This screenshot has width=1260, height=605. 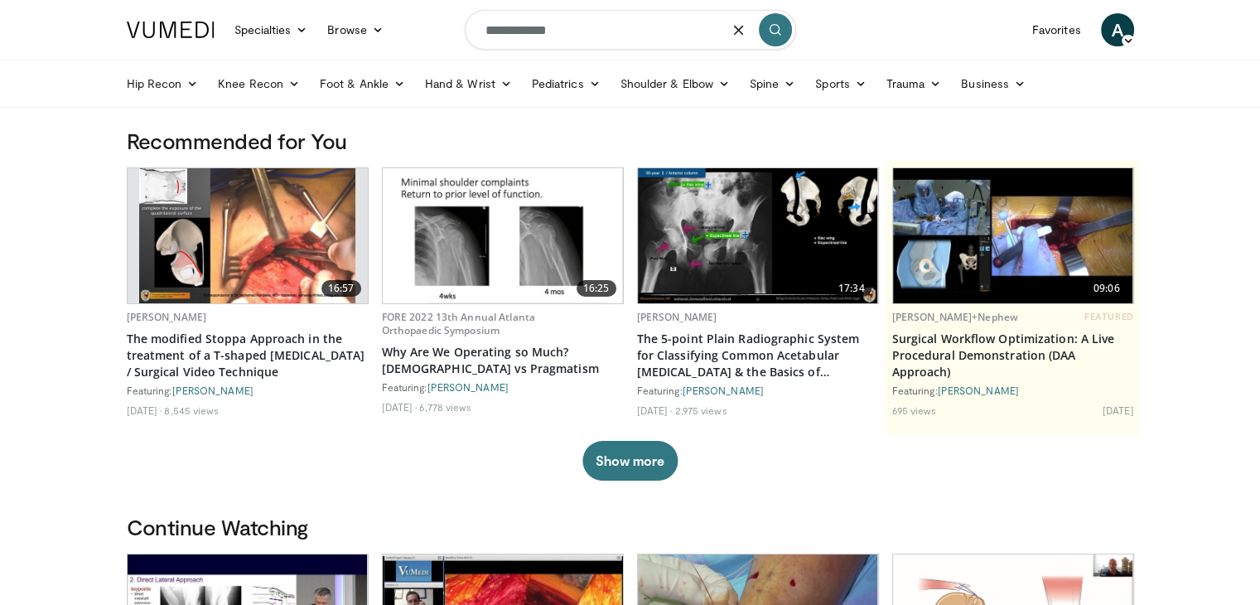 What do you see at coordinates (355, 30) in the screenshot?
I see `a: Browse` at bounding box center [355, 30].